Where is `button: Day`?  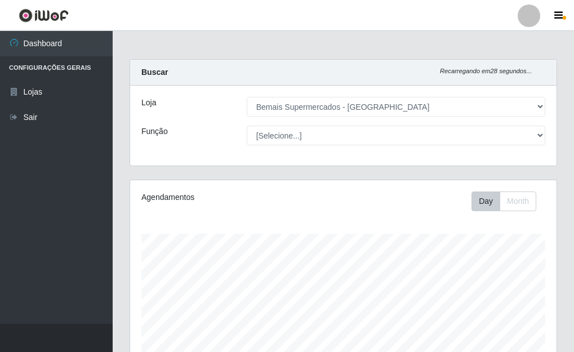
button: Day is located at coordinates (486, 201).